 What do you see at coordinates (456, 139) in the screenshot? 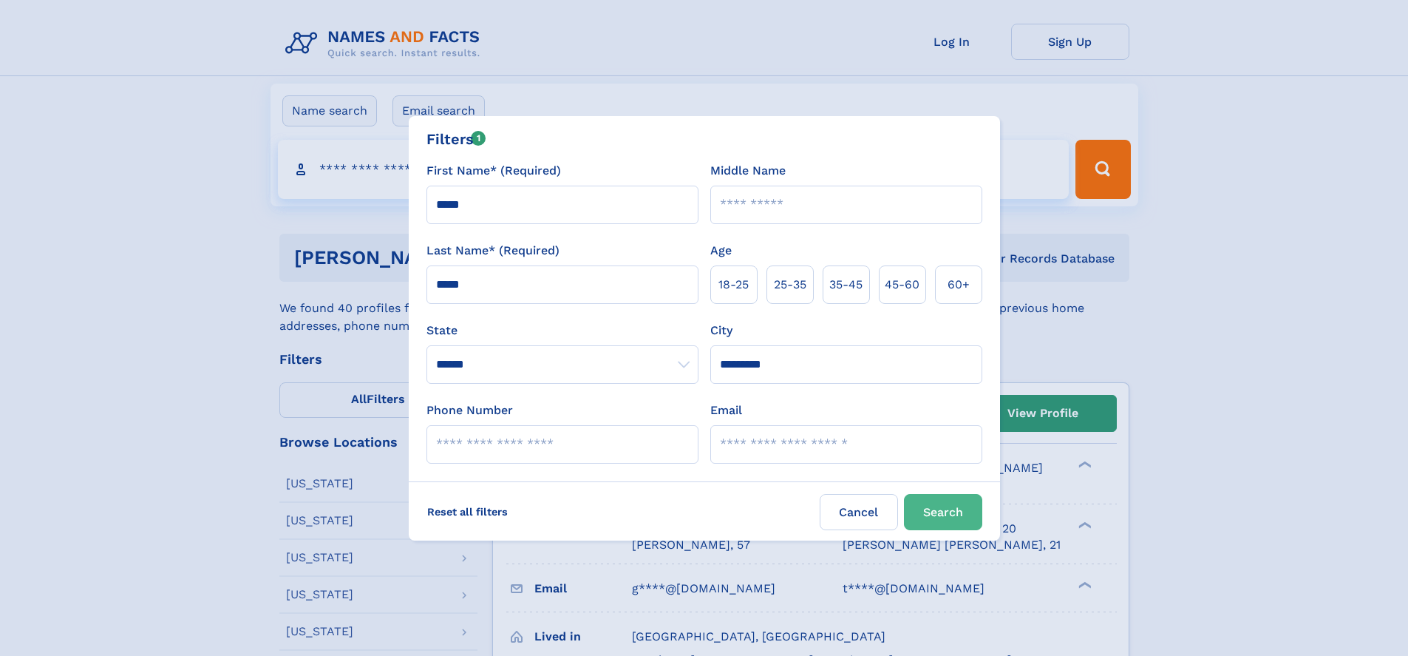
I see `div: Filters` at bounding box center [456, 139].